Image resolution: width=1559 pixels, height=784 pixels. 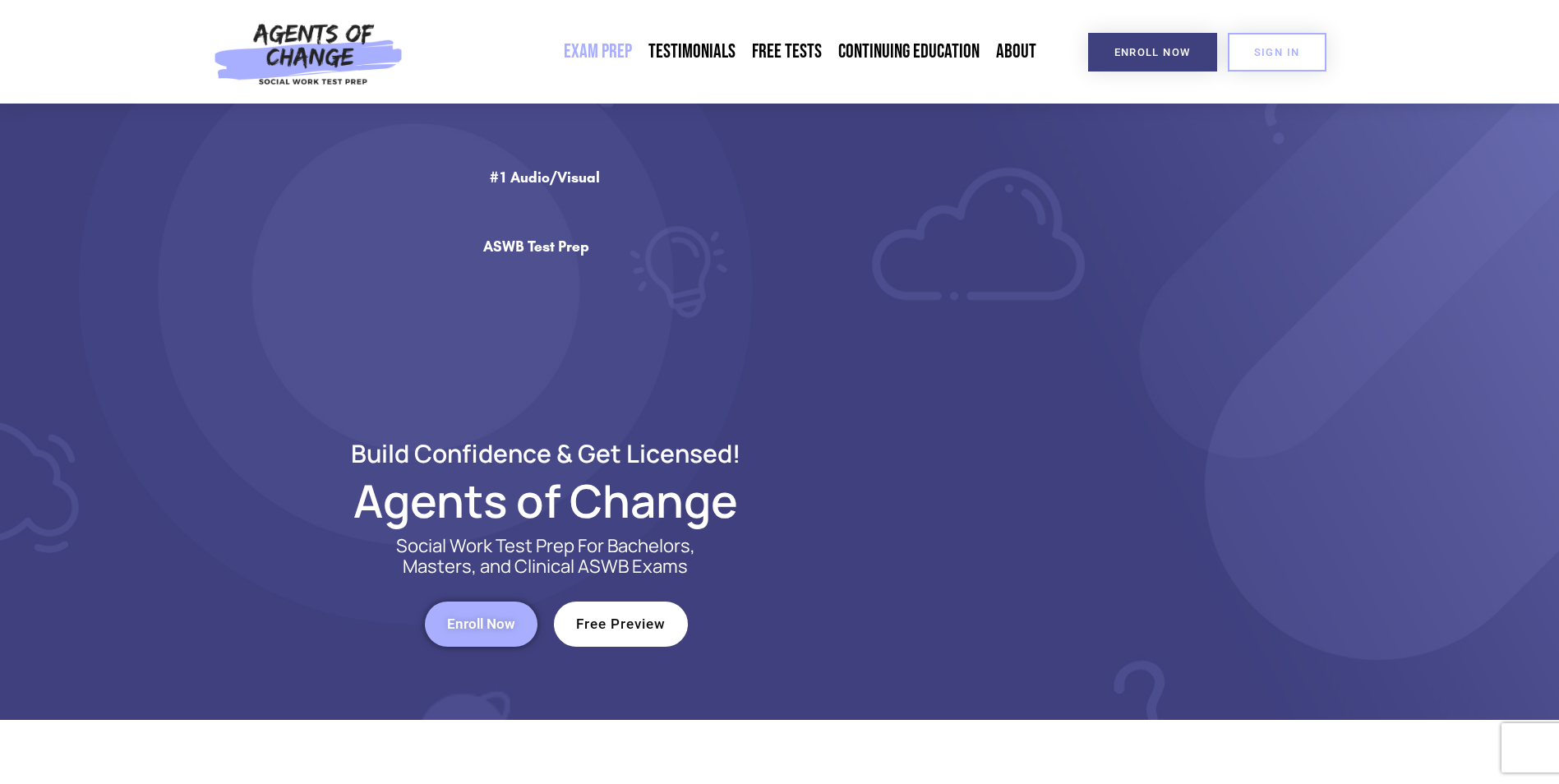 I want to click on a: Continuing Education, so click(x=909, y=52).